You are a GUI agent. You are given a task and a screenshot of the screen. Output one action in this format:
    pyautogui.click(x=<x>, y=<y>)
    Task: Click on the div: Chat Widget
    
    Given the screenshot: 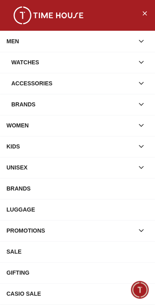 What is the action you would take?
    pyautogui.click(x=140, y=290)
    